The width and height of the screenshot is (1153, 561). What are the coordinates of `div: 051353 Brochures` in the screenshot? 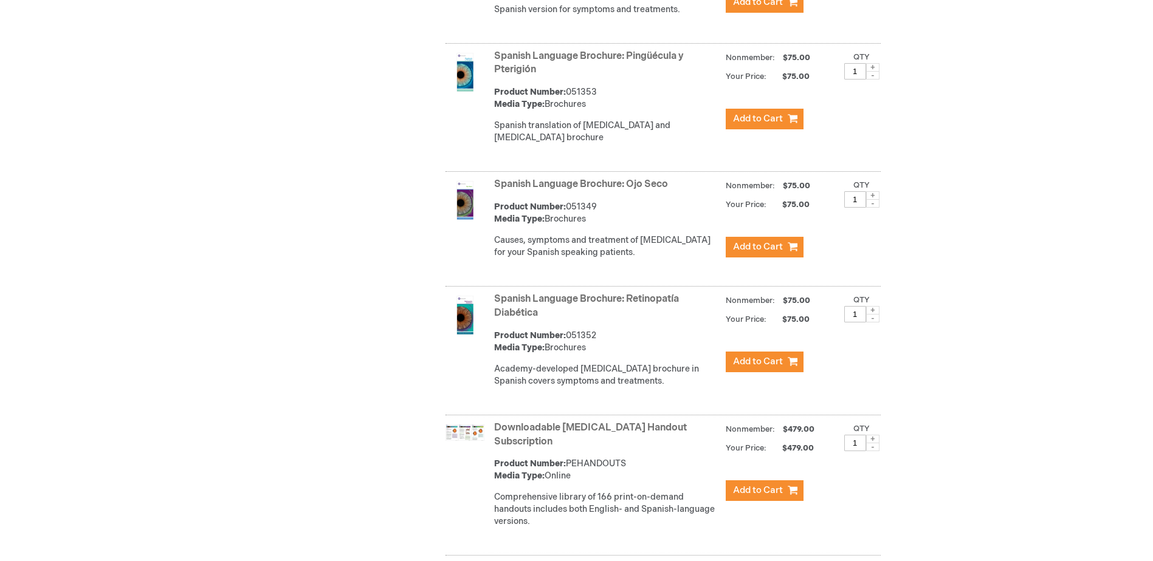 It's located at (606, 98).